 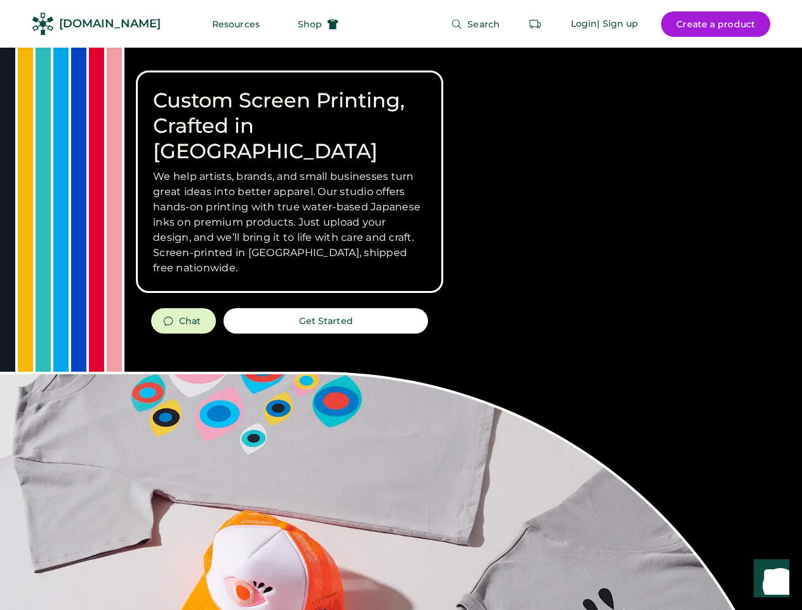 What do you see at coordinates (326, 321) in the screenshot?
I see `button: Get Started` at bounding box center [326, 321].